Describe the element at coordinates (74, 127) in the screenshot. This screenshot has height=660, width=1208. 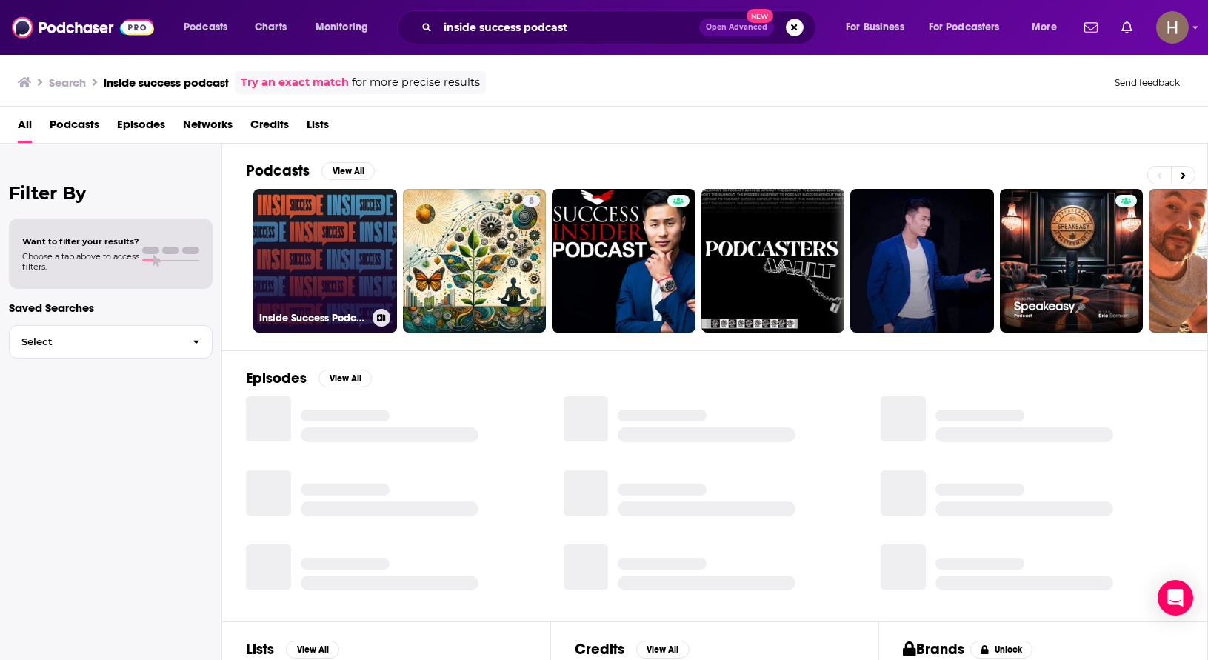
I see `a: Podcasts` at that location.